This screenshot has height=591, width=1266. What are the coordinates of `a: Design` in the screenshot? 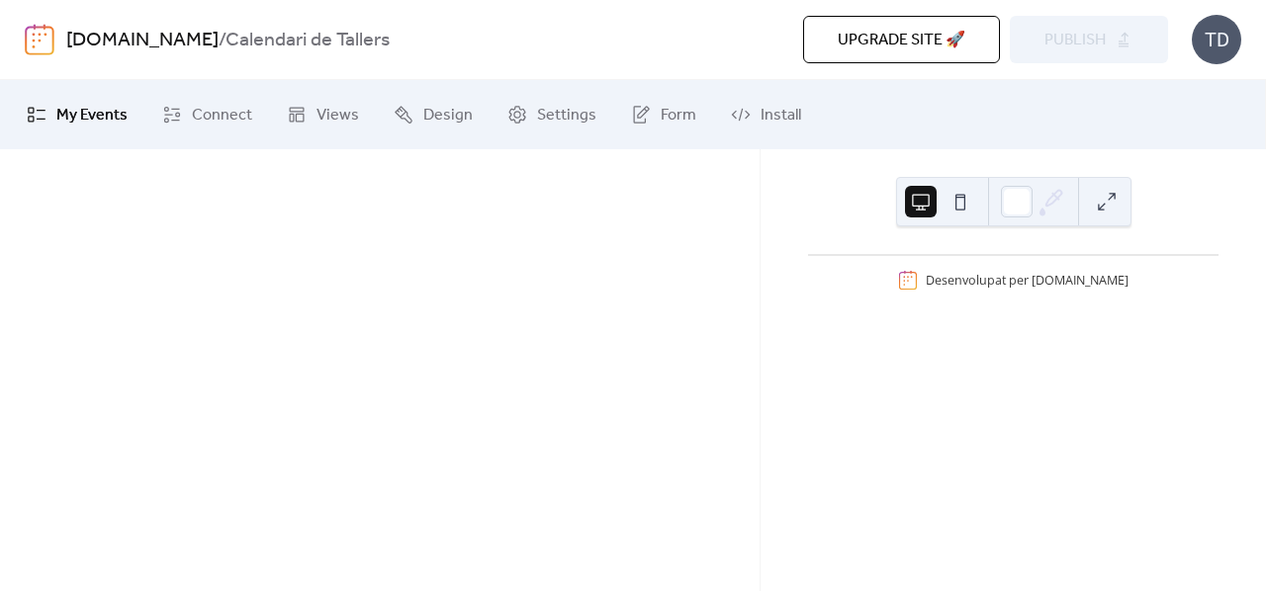 It's located at (433, 115).